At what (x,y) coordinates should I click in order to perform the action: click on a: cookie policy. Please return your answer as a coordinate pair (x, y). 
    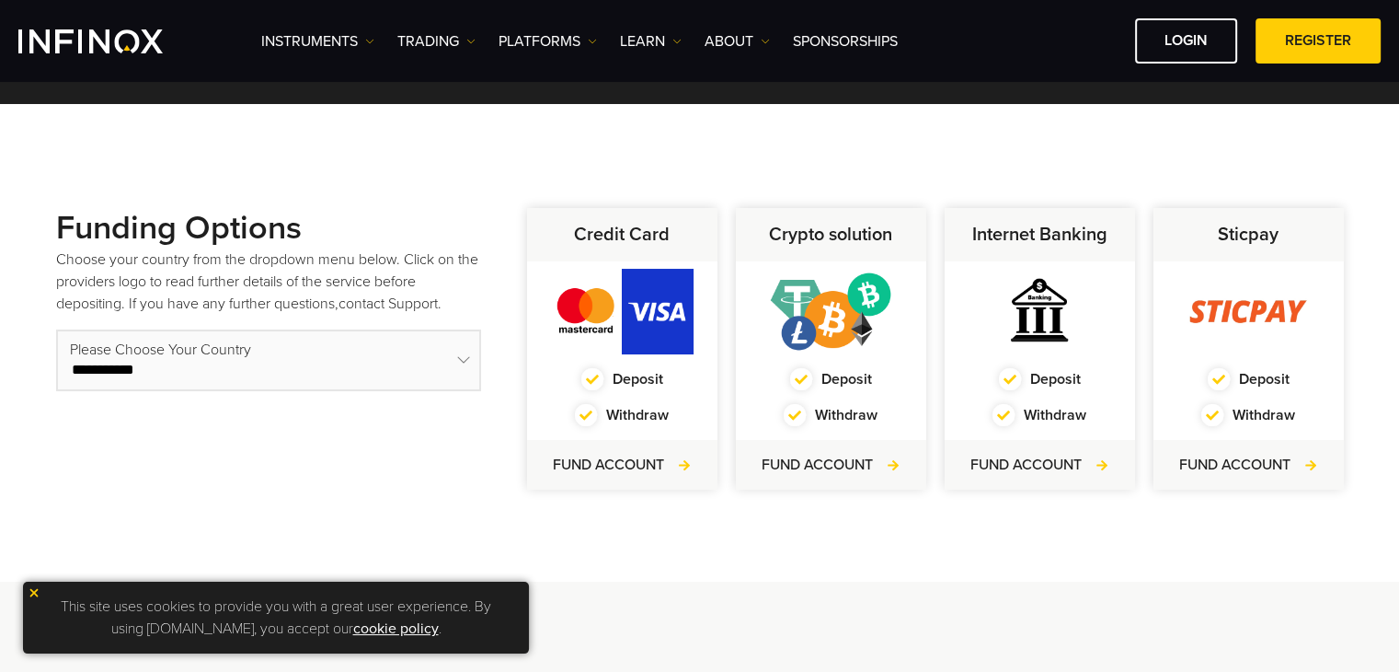
    Looking at the image, I should click on (396, 628).